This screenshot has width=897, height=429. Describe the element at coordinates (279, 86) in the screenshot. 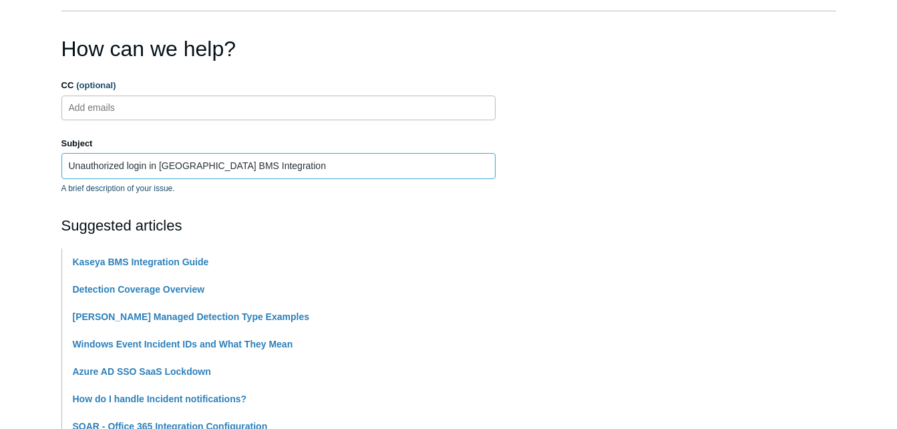

I see `label: CC` at that location.